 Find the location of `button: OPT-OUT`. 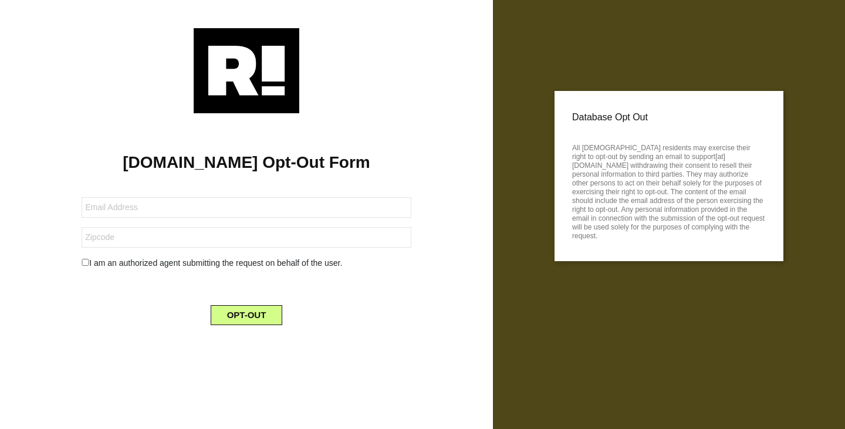

button: OPT-OUT is located at coordinates (246, 315).